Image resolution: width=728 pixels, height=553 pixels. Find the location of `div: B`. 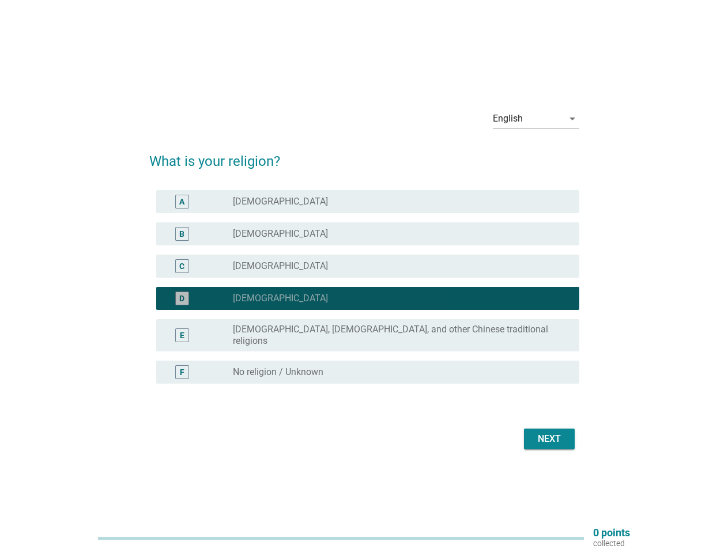

div: B is located at coordinates (181, 234).